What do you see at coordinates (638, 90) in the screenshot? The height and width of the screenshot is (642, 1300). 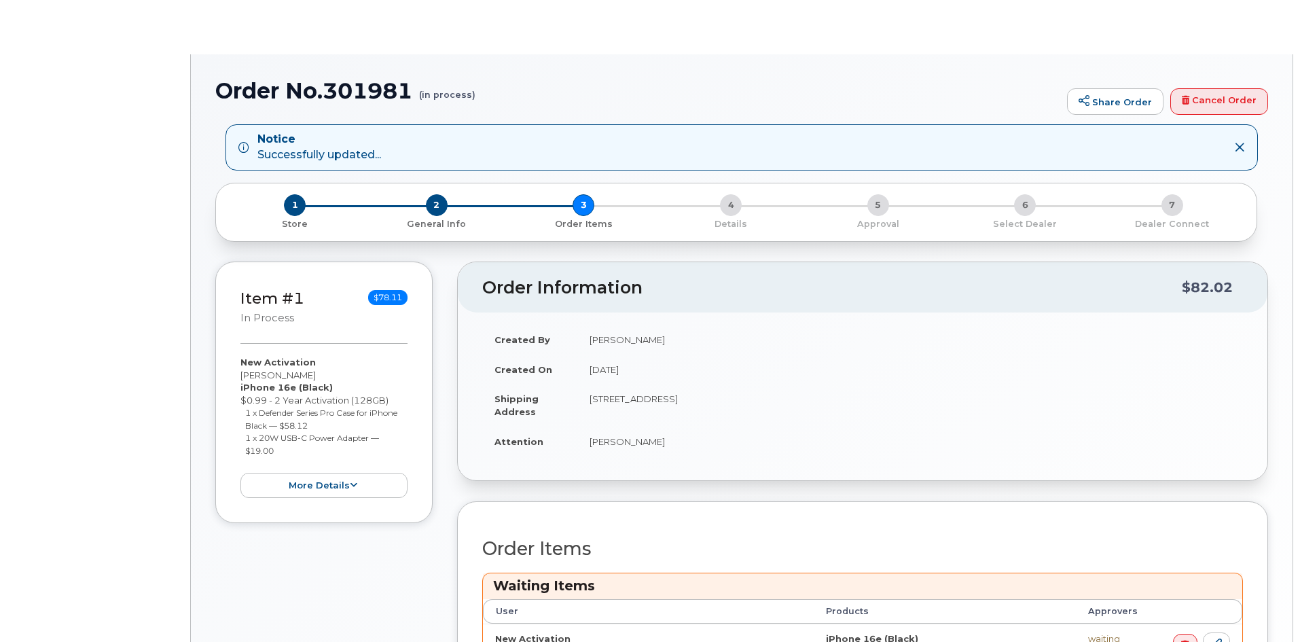 I see `h1: Order No.301981` at bounding box center [638, 90].